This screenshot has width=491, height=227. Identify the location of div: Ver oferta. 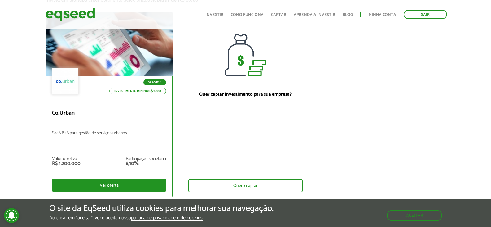
(109, 185).